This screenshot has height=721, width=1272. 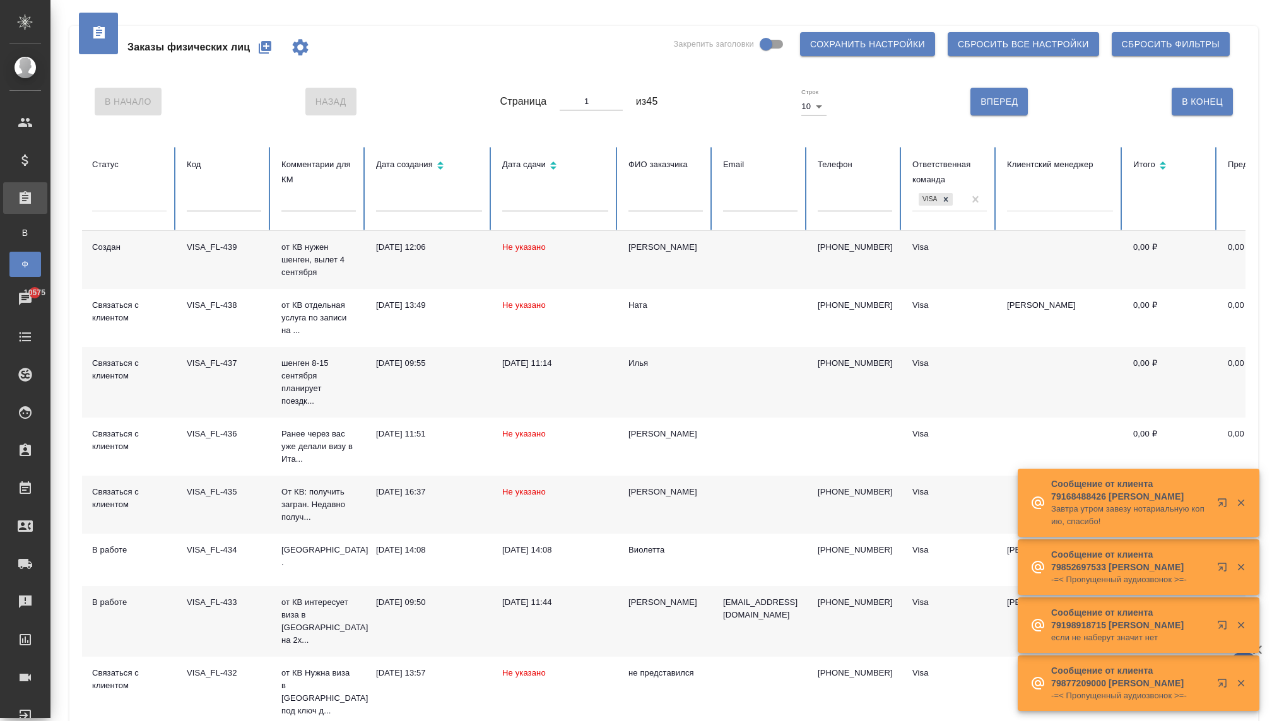 What do you see at coordinates (1060, 165) in the screenshot?
I see `div: Клиентский менеджер` at bounding box center [1060, 165].